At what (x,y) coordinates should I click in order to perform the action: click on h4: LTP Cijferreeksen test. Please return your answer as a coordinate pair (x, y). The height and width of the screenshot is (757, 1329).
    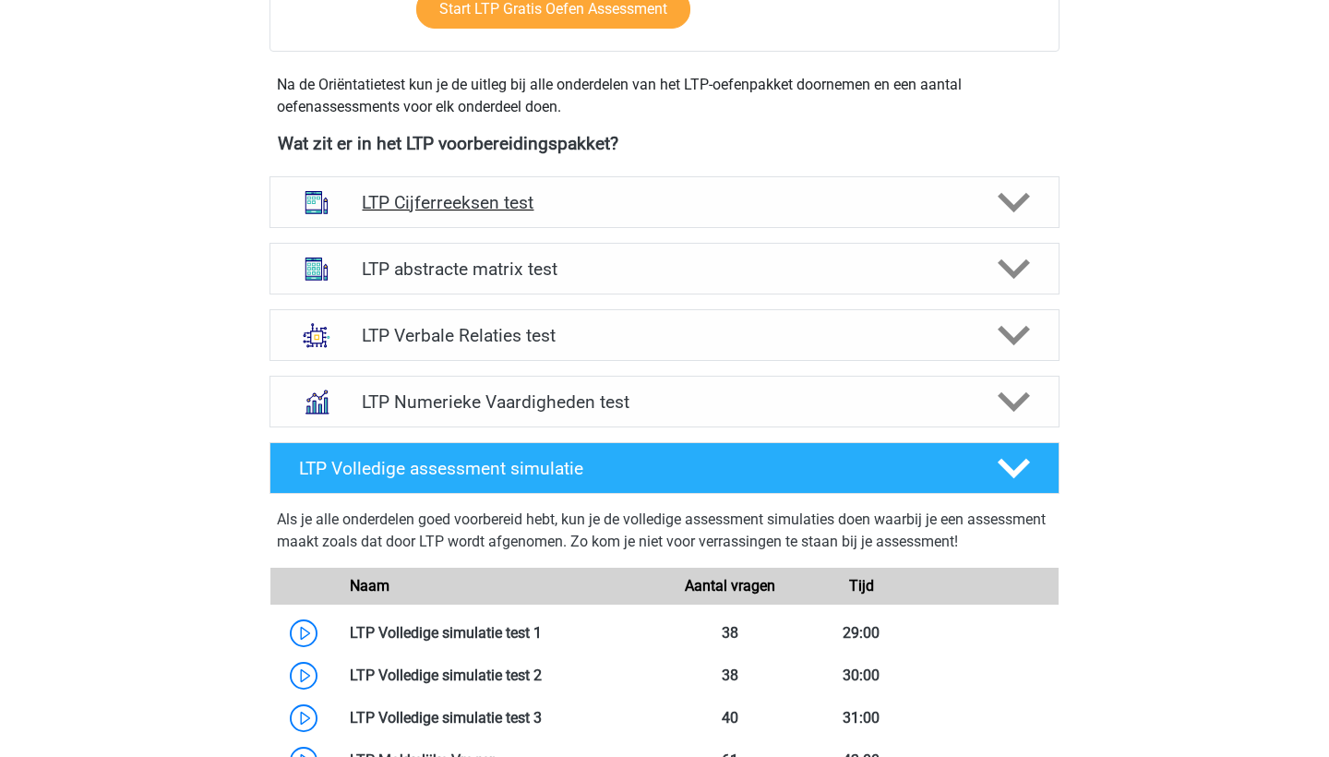
    Looking at the image, I should click on (664, 202).